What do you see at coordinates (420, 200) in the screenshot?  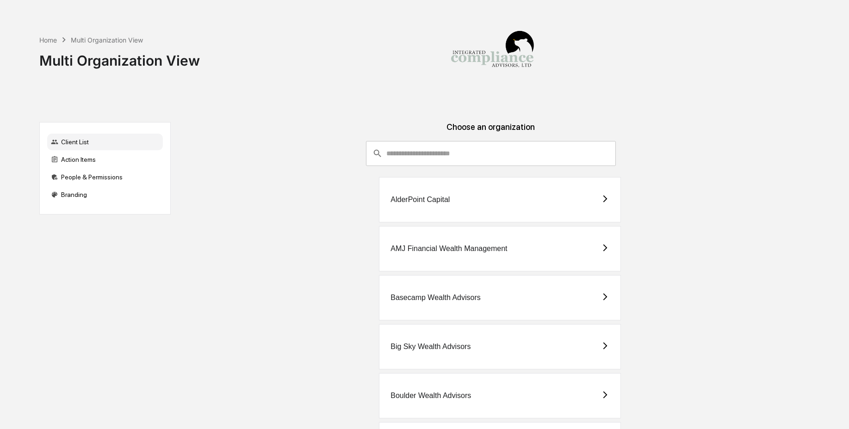 I see `div: AlderPoint Capital` at bounding box center [420, 200].